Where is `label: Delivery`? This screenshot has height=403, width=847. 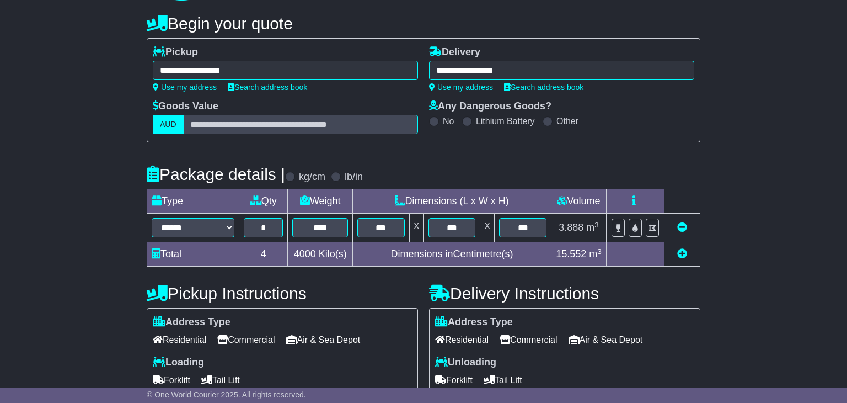
label: Delivery is located at coordinates (454, 52).